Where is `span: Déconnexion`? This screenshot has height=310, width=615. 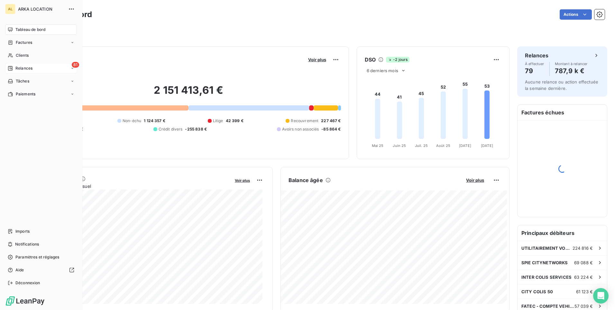 span: Déconnexion is located at coordinates (28, 283).